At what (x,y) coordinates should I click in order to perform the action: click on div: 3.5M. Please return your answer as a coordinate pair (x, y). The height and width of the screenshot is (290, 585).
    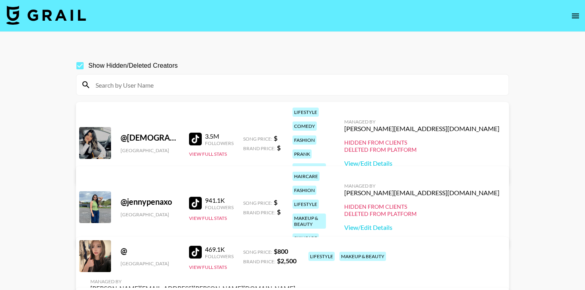
    Looking at the image, I should click on (219, 136).